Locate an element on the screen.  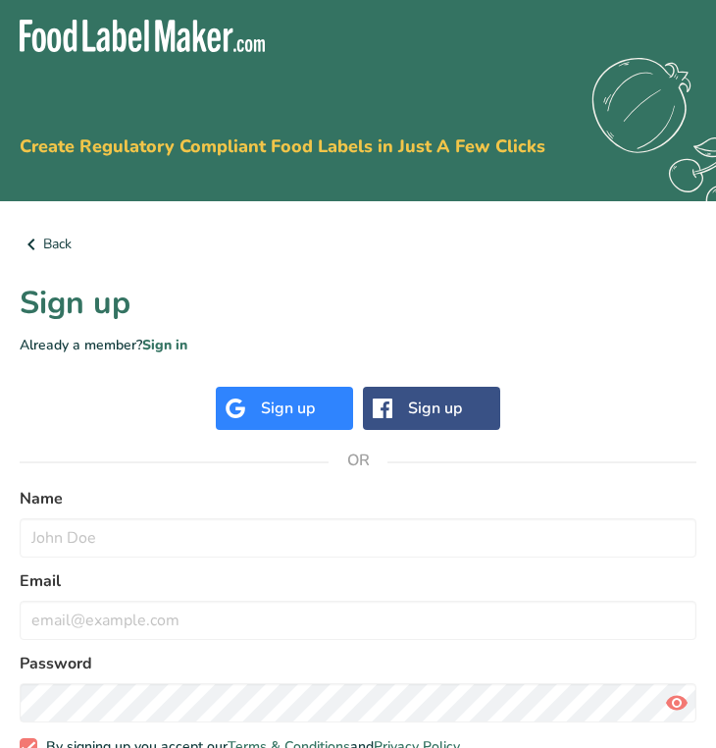
span: OR is located at coordinates (358, 460).